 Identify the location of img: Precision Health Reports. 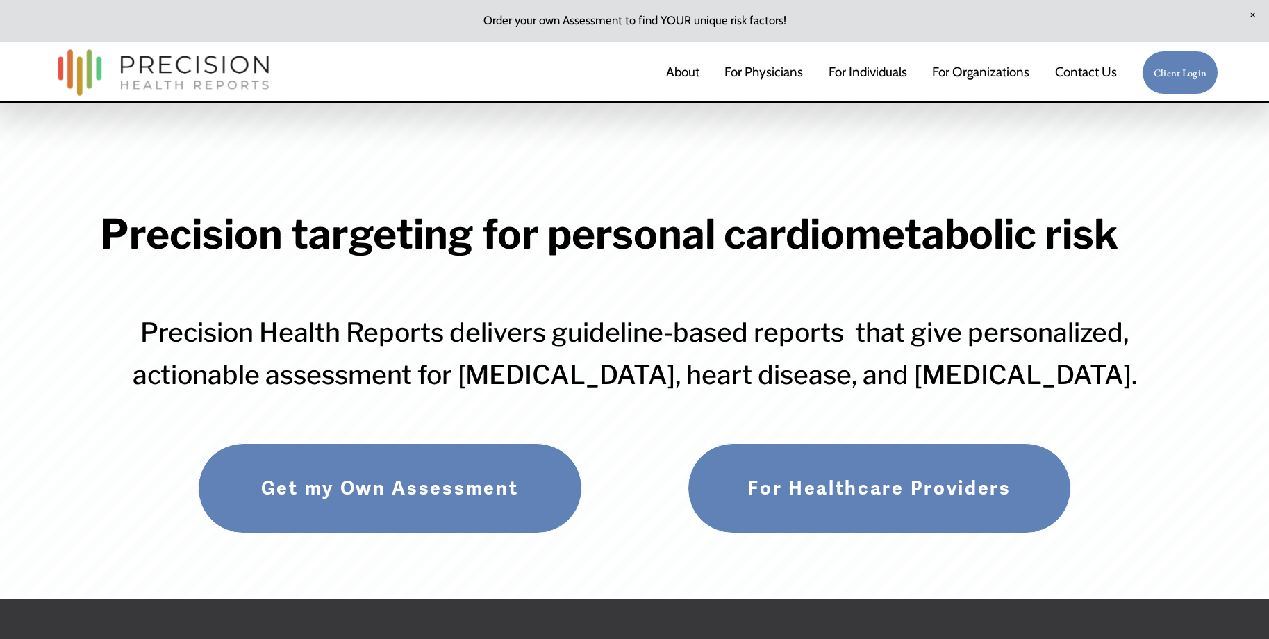
(163, 72).